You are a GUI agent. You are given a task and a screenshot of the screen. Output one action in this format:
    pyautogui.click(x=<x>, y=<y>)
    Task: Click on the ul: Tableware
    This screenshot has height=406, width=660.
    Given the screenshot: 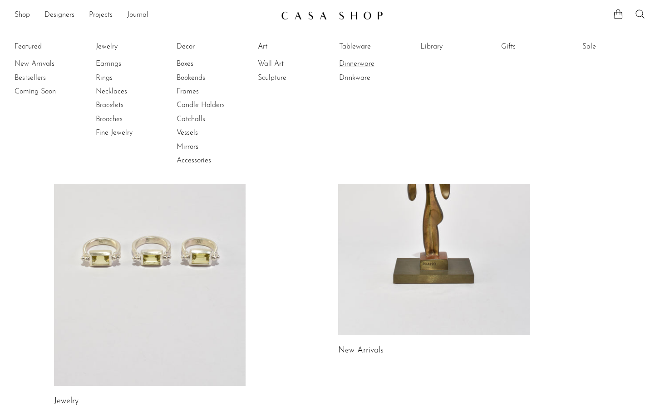 What is the action you would take?
    pyautogui.click(x=373, y=62)
    